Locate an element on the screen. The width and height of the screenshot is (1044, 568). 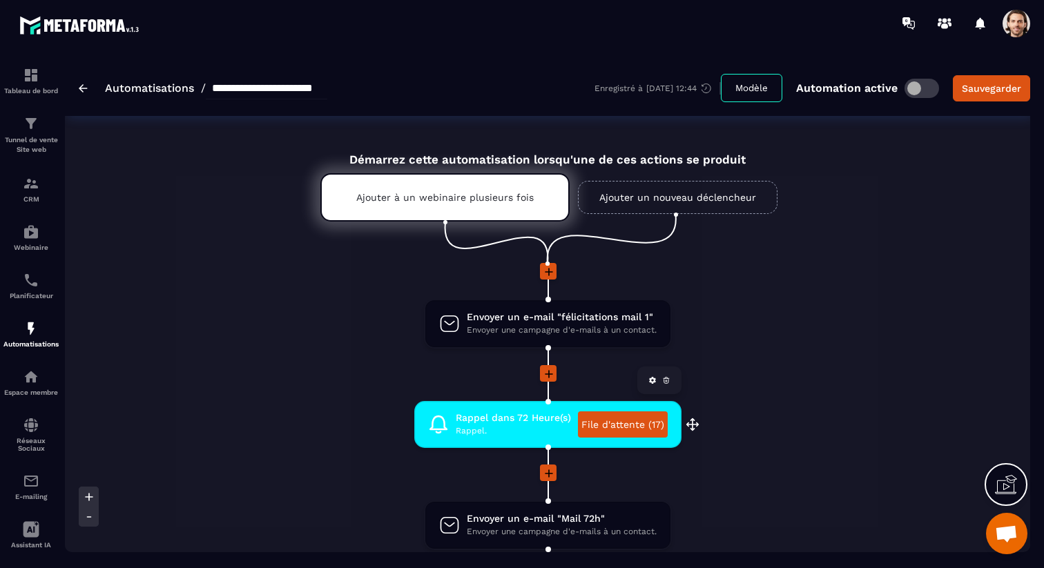
p: Tunnel de vente Site web is located at coordinates (31, 145).